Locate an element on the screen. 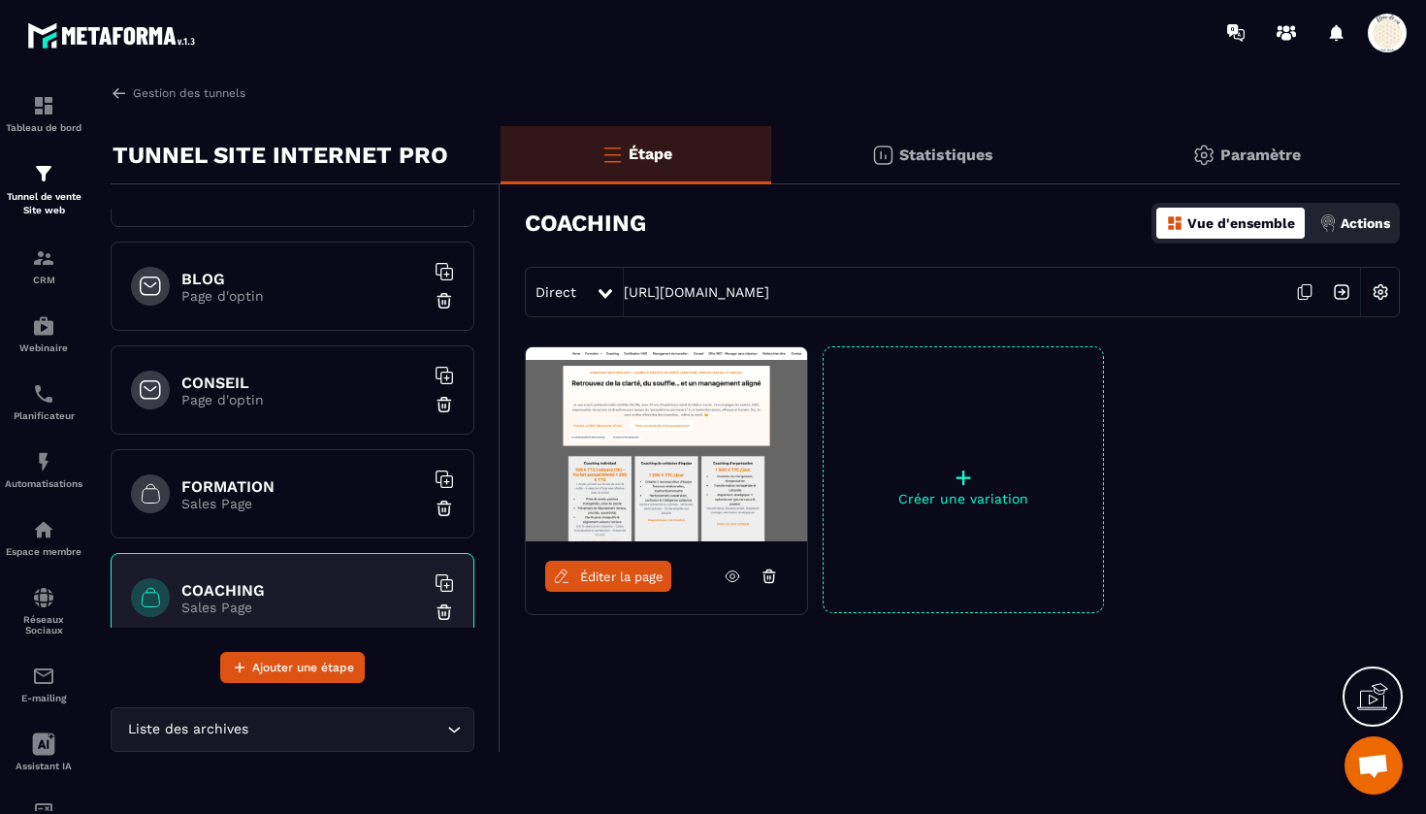 The image size is (1426, 814). a: emailemailE-mailing is located at coordinates (44, 684).